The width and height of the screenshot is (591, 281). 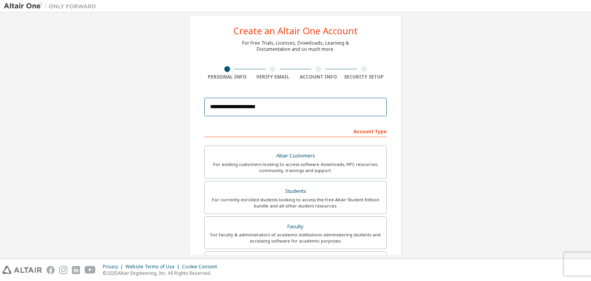 I want to click on div: Verify Email, so click(x=273, y=77).